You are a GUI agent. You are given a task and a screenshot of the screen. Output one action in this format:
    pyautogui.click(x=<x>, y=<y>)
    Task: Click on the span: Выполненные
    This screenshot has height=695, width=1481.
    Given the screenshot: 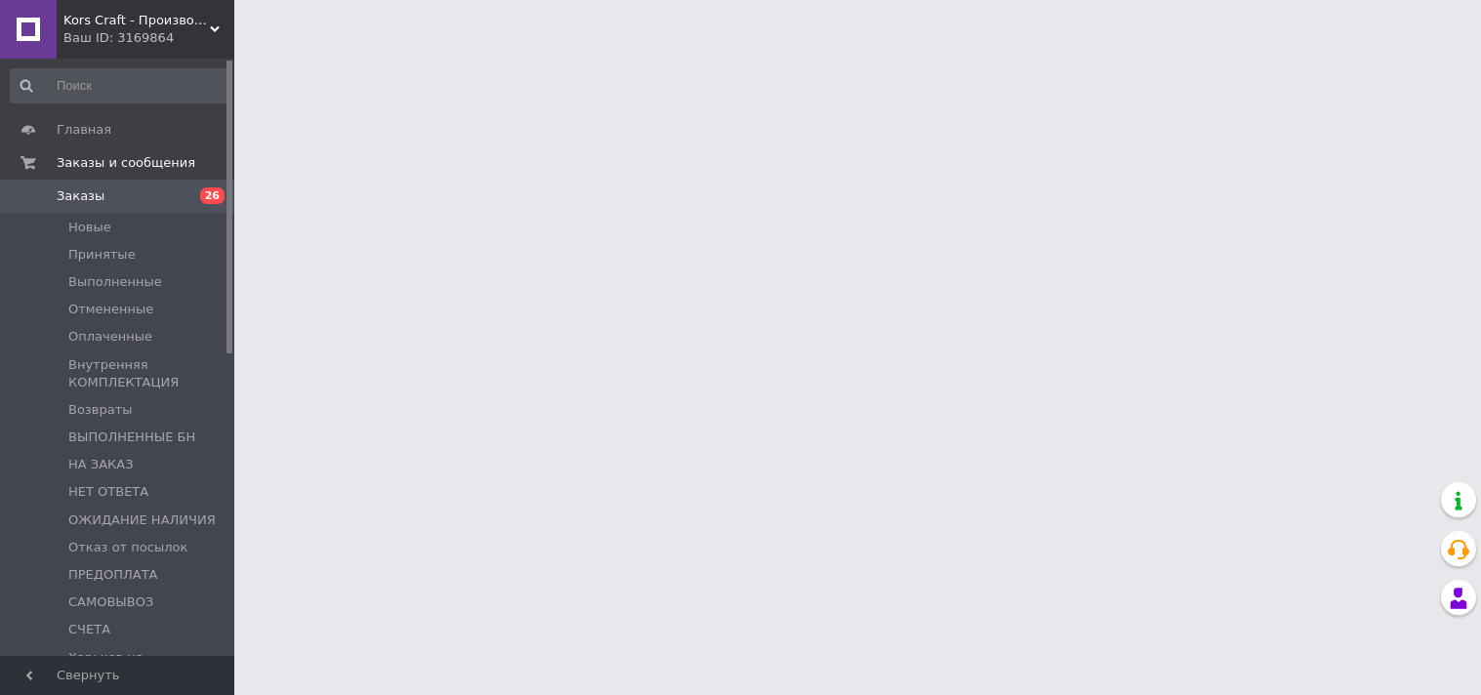 What is the action you would take?
    pyautogui.click(x=115, y=282)
    